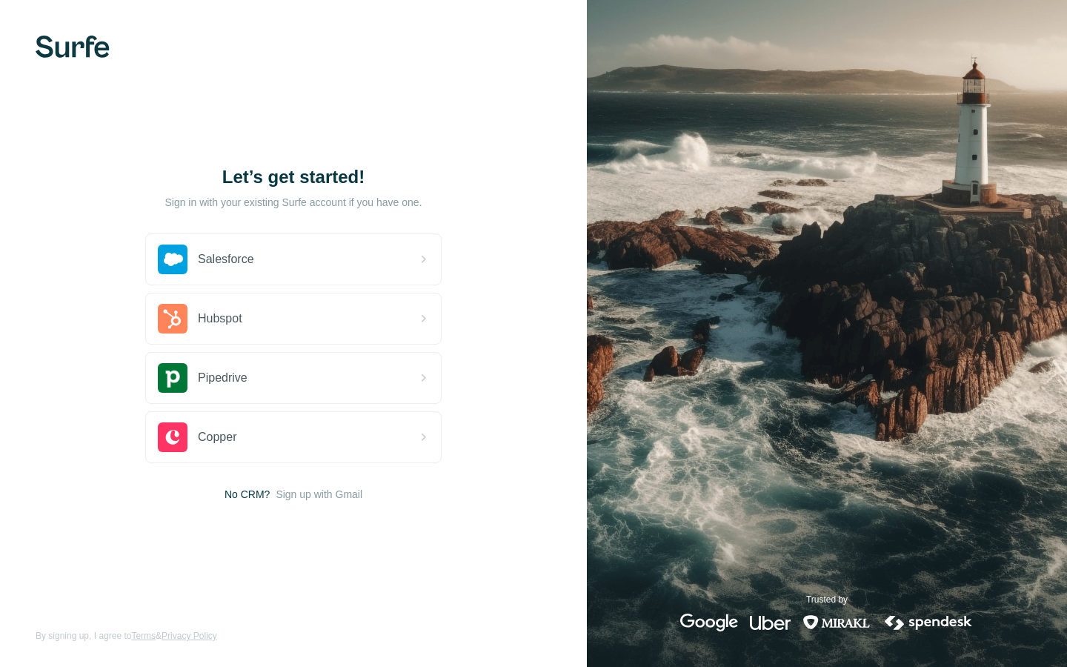  Describe the element at coordinates (319, 494) in the screenshot. I see `span: Sign up with Gmail` at that location.